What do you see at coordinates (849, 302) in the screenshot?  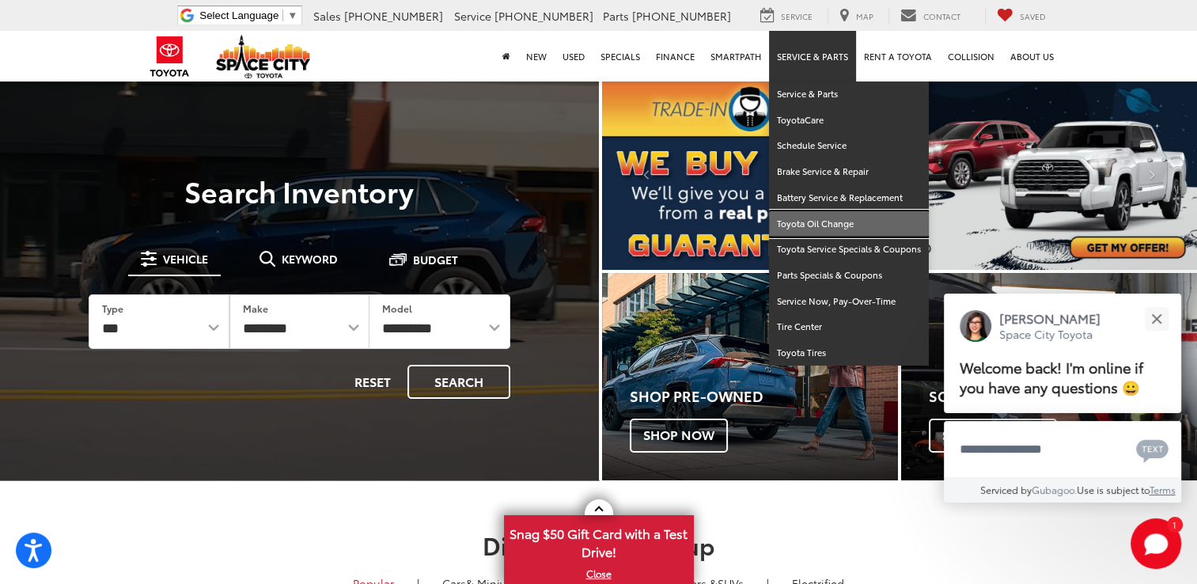 I see `a: Service Now, Pay-Over-Time` at bounding box center [849, 302].